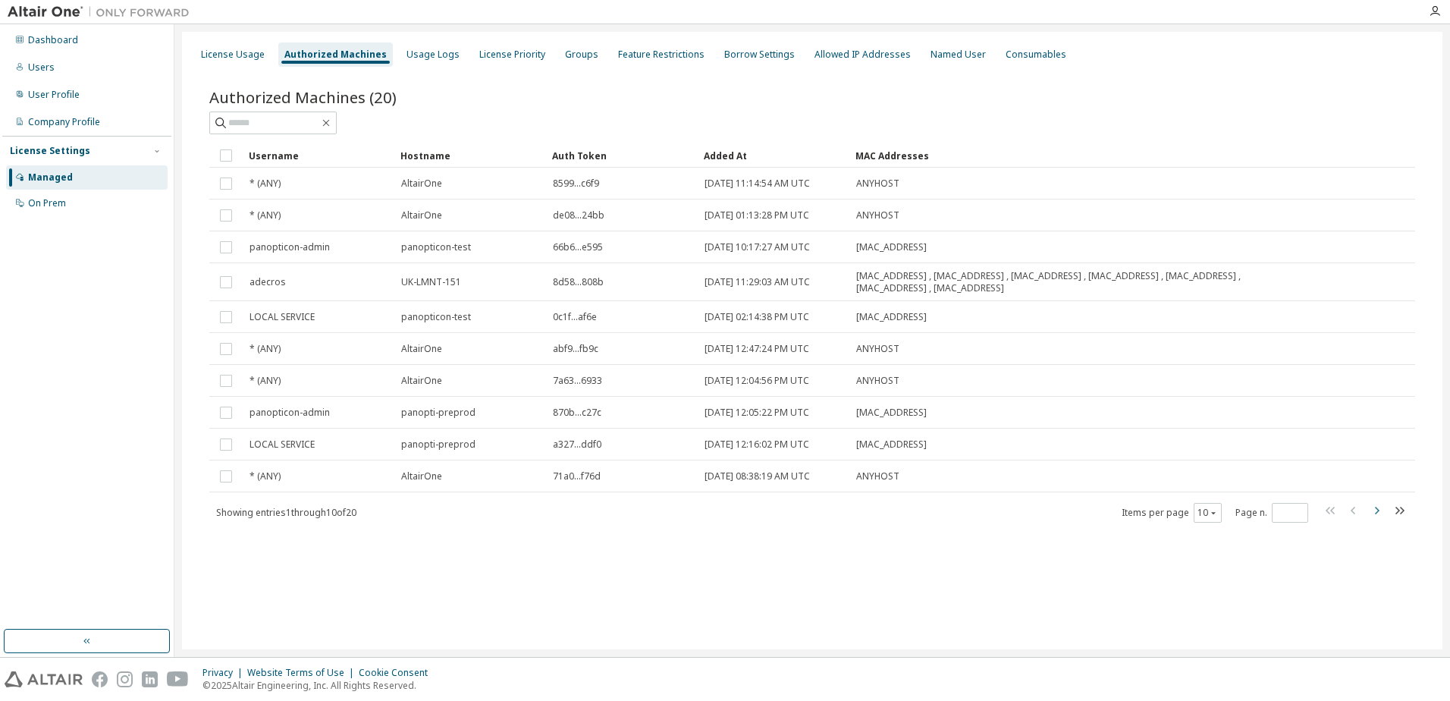 The width and height of the screenshot is (1450, 701). What do you see at coordinates (582, 55) in the screenshot?
I see `div: Groups` at bounding box center [582, 55].